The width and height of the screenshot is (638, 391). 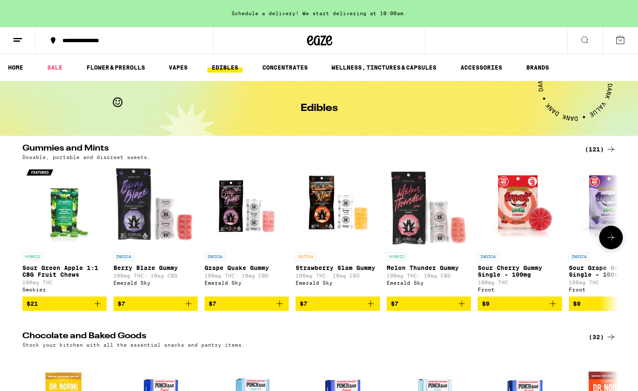 What do you see at coordinates (299, 149) in the screenshot?
I see `h2: Gummies and Mints` at bounding box center [299, 149].